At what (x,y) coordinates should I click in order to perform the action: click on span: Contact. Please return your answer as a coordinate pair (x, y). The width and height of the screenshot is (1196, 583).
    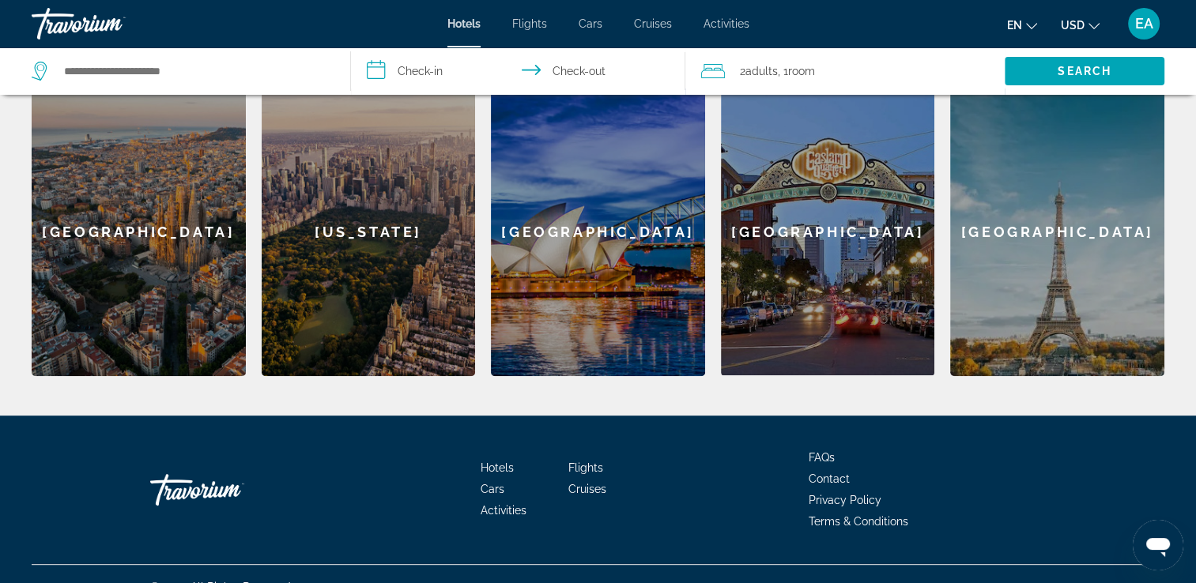
    Looking at the image, I should click on (829, 479).